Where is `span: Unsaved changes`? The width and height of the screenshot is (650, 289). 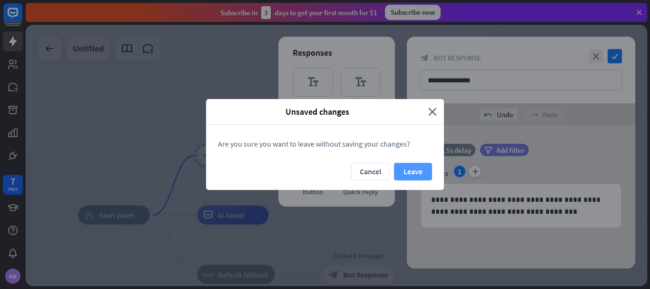
span: Unsaved changes is located at coordinates (317, 111).